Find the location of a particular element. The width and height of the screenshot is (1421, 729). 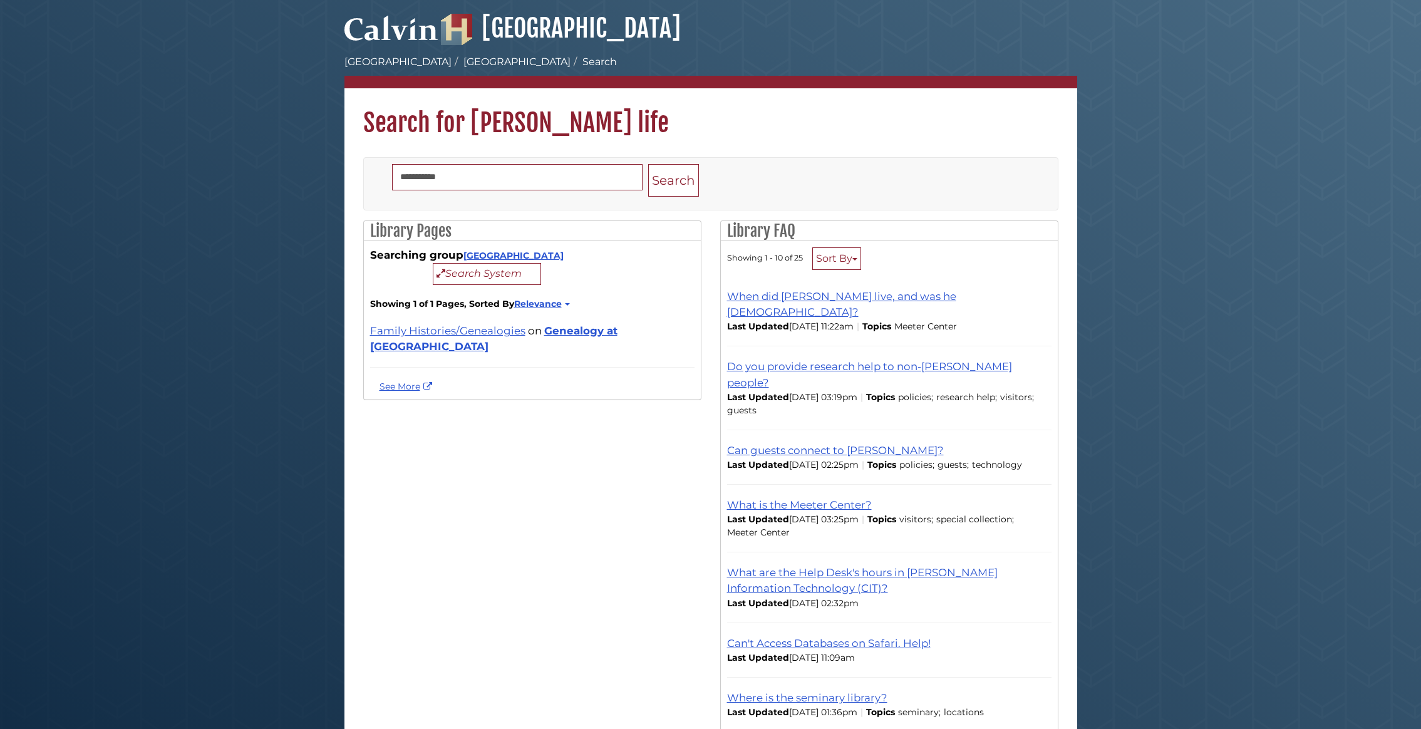

button: Search is located at coordinates (673, 180).